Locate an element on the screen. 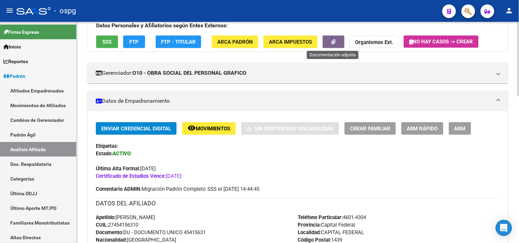  span: CAPITAL FEDERAL is located at coordinates (331, 233).